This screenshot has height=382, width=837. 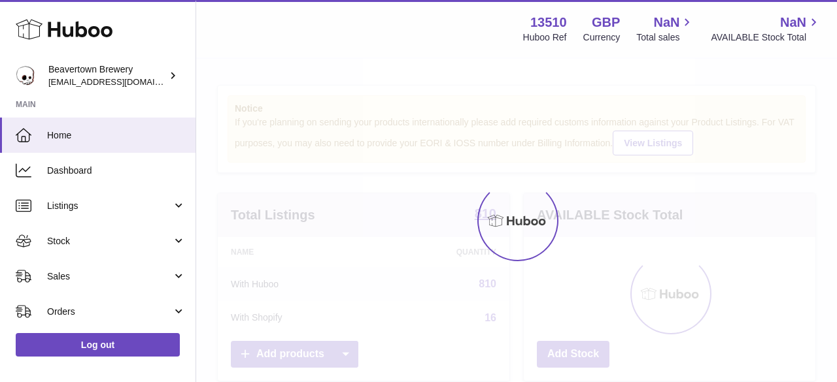 What do you see at coordinates (97, 345) in the screenshot?
I see `a: Log out` at bounding box center [97, 345].